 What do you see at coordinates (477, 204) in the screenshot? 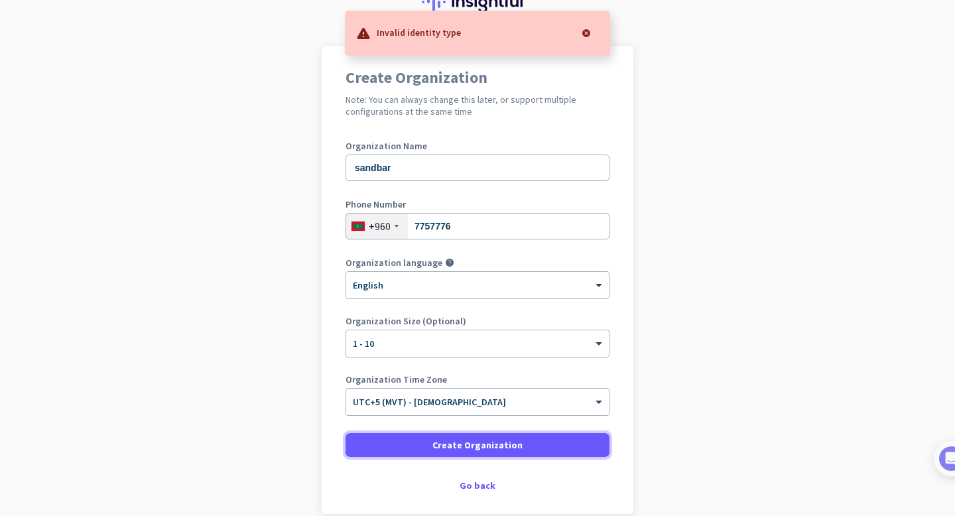
I see `label: Phone Number` at bounding box center [477, 204].